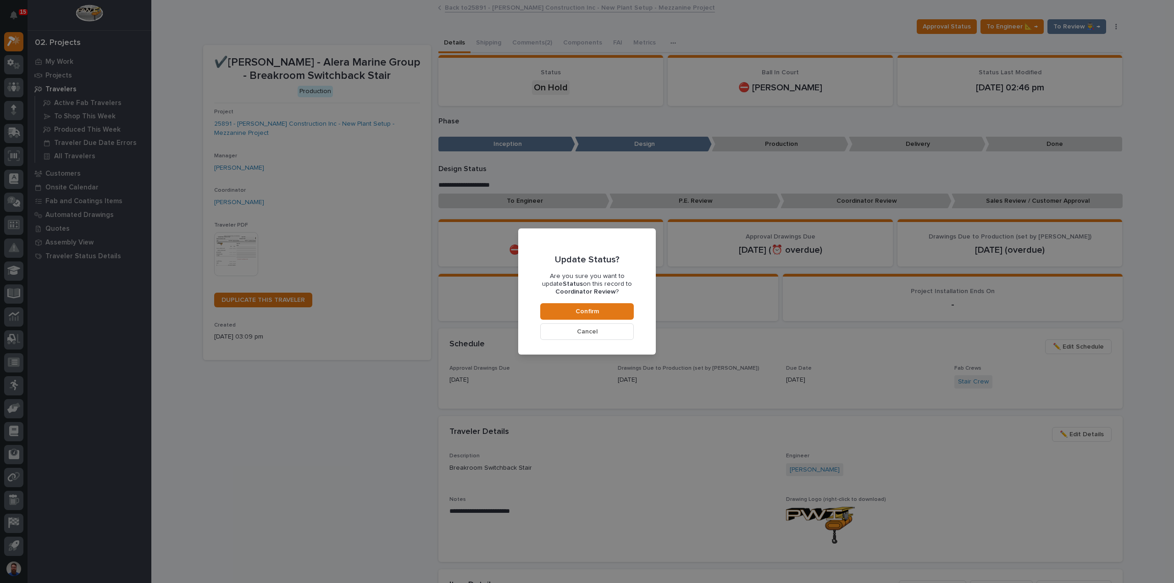 The image size is (1174, 583). What do you see at coordinates (587, 311) in the screenshot?
I see `span: Confirm` at bounding box center [587, 311].